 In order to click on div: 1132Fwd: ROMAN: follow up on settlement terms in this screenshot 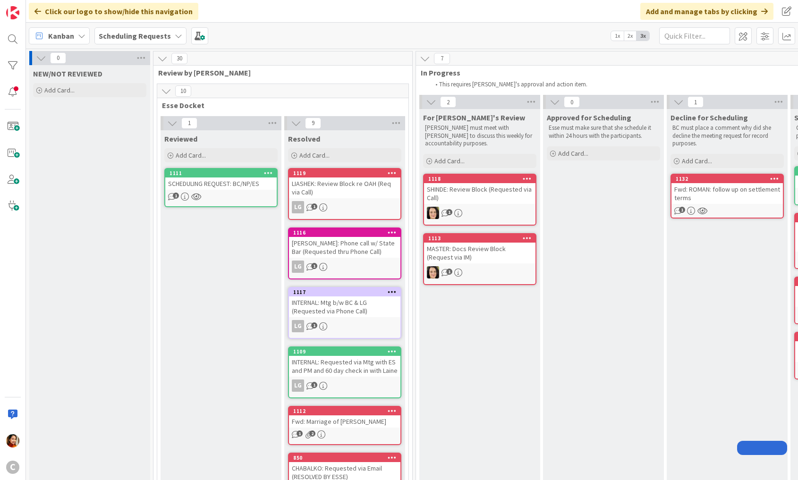, I will do `click(727, 189)`.